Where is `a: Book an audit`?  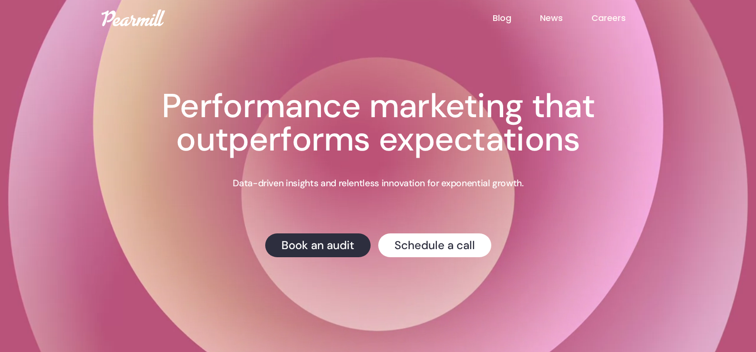 a: Book an audit is located at coordinates (318, 246).